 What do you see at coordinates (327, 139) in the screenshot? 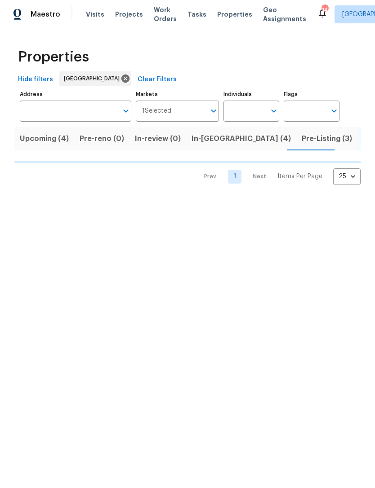
I see `span: Pre-Listing (3)` at bounding box center [327, 139].